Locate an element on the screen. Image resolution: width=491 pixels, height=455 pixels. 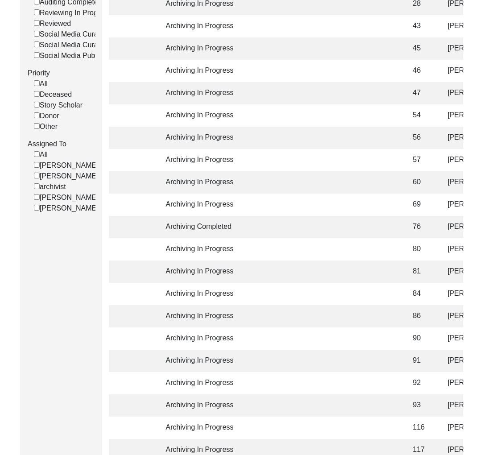
td: 90 is located at coordinates (422, 339).